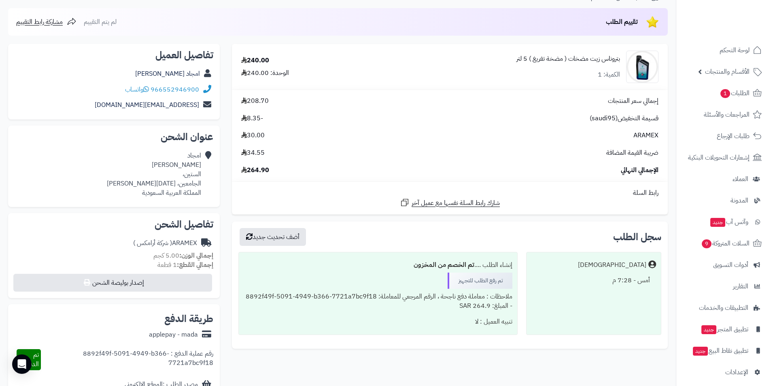  I want to click on a: المراجعات والأسئلة, so click(723, 115).